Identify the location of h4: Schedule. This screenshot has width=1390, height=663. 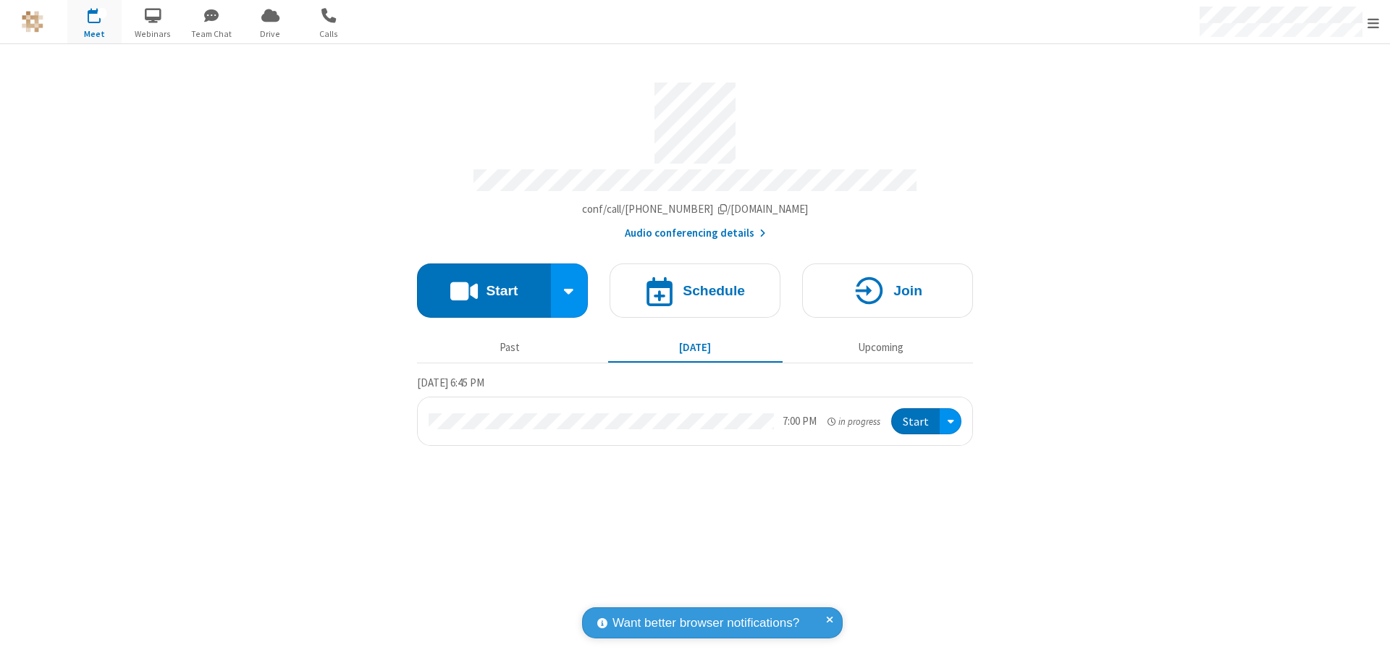
(714, 290).